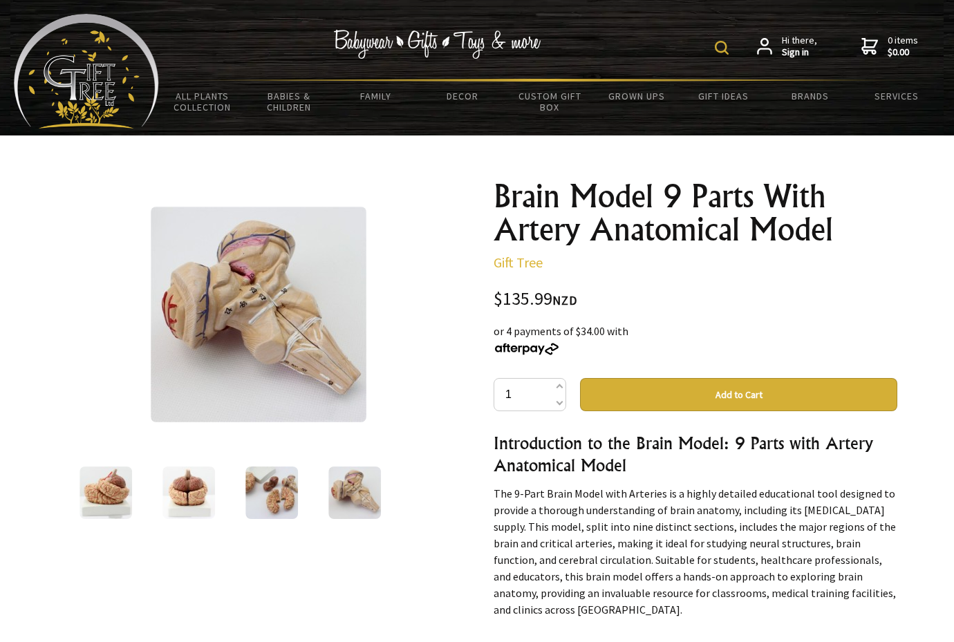 The height and width of the screenshot is (642, 954). I want to click on a: Decor, so click(463, 96).